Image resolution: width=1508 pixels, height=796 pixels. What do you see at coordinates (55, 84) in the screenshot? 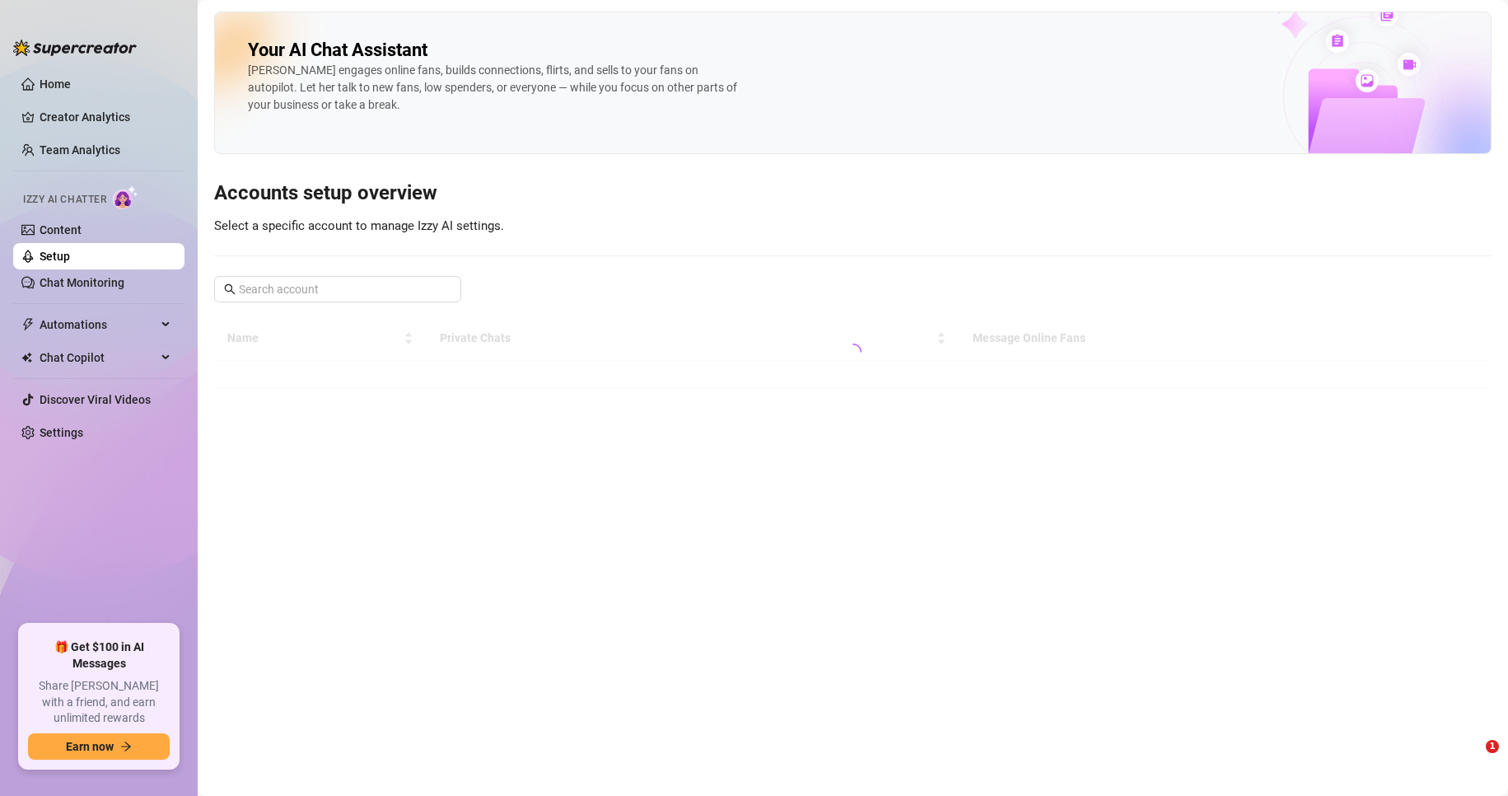
I see `a: Home` at bounding box center [55, 84].